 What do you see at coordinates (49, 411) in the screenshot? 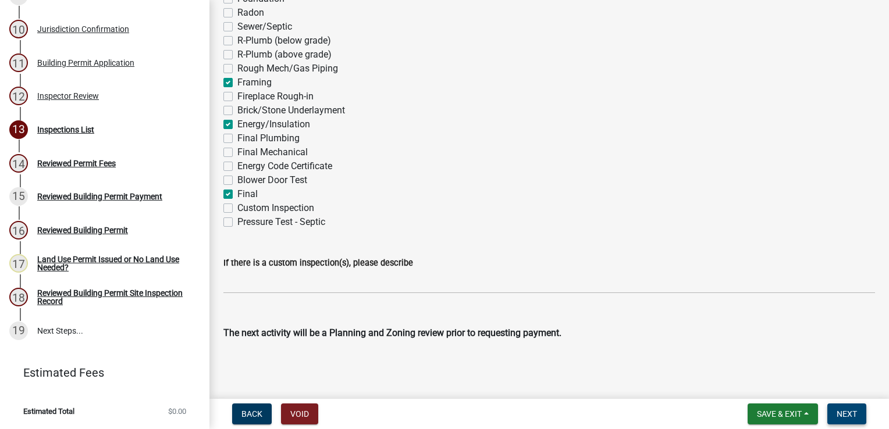
I see `span: Estimated Total` at bounding box center [49, 411].